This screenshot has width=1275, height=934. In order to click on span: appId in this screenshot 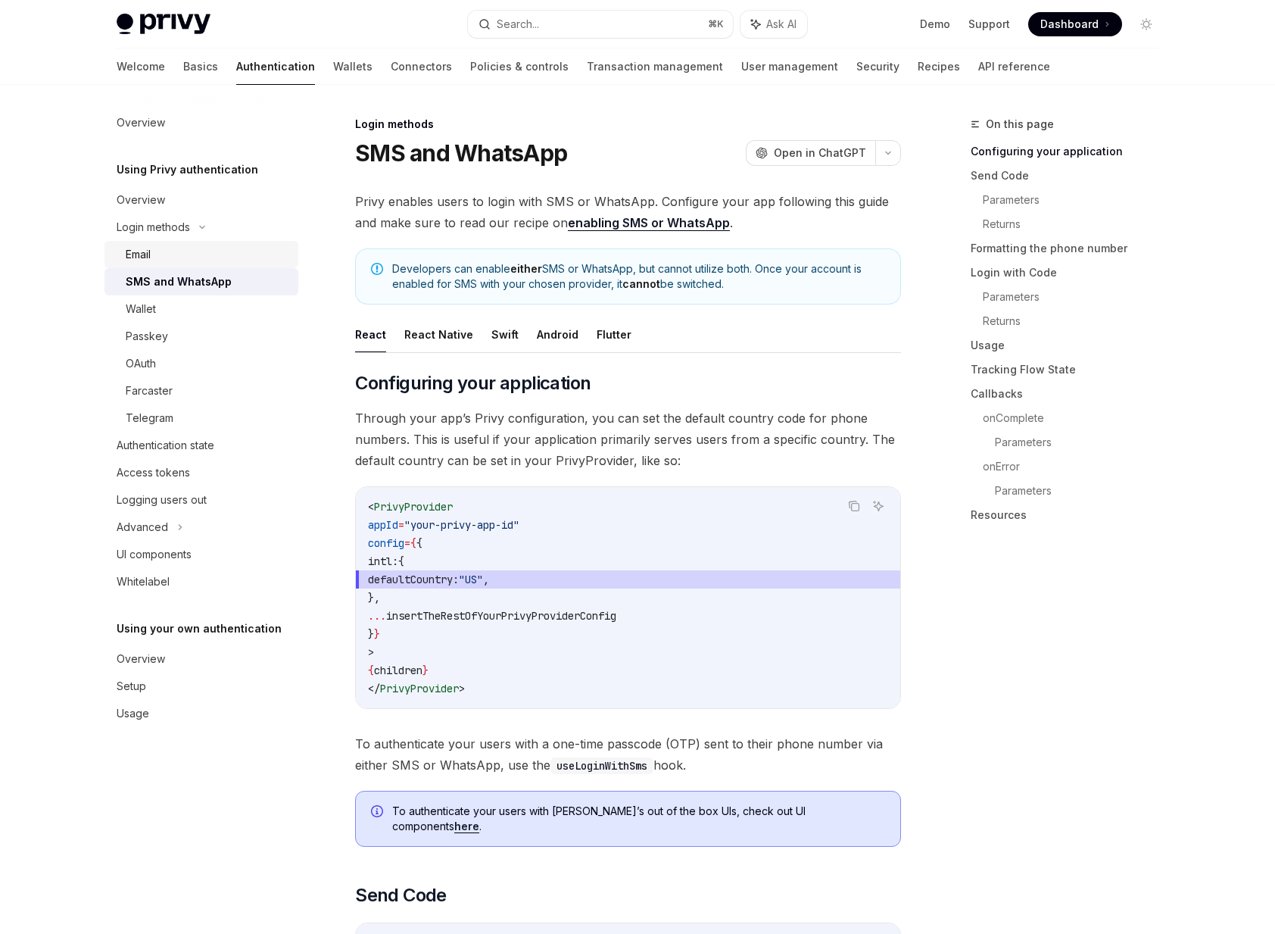, I will do `click(383, 525)`.